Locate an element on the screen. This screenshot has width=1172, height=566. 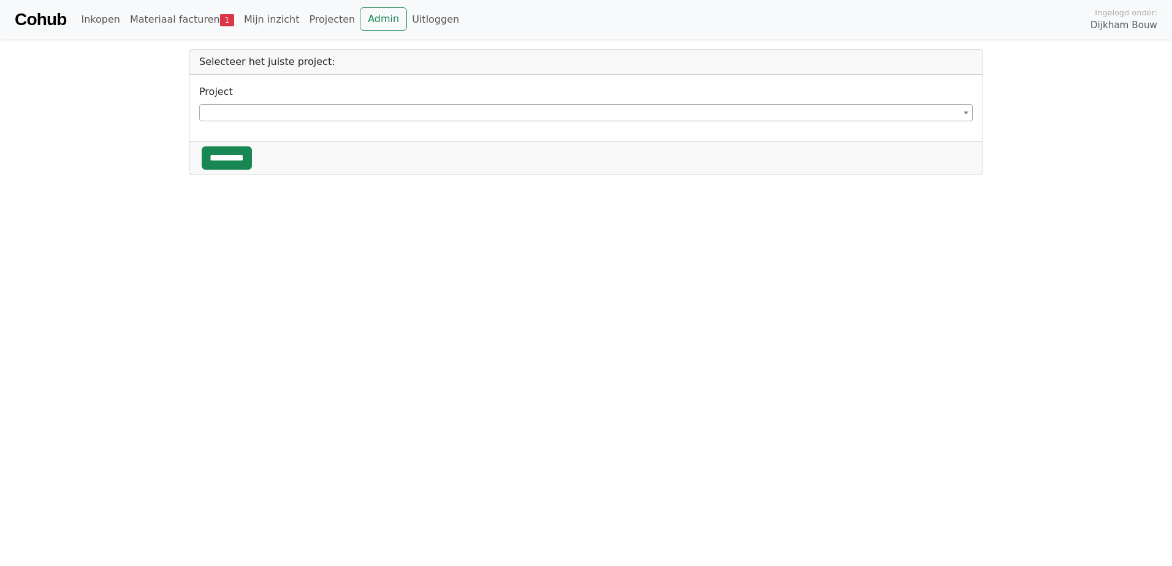
label: Project is located at coordinates (216, 92).